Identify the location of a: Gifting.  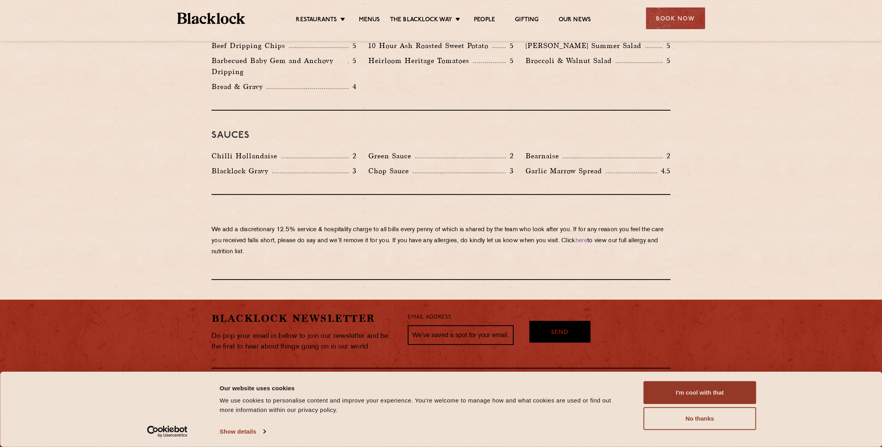
(527, 20).